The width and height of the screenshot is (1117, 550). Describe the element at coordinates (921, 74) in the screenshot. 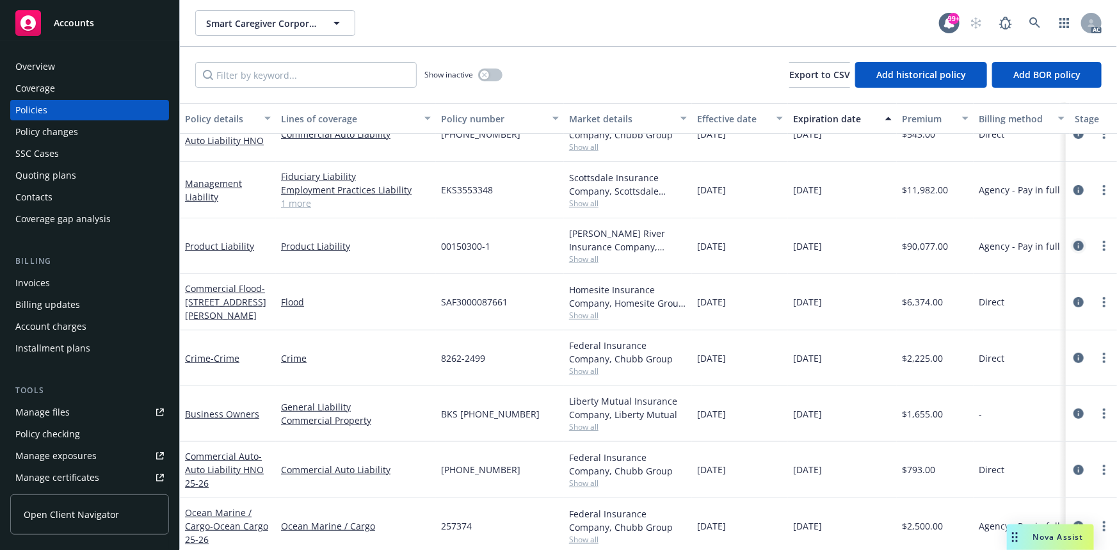

I see `span: Add historical policy` at that location.